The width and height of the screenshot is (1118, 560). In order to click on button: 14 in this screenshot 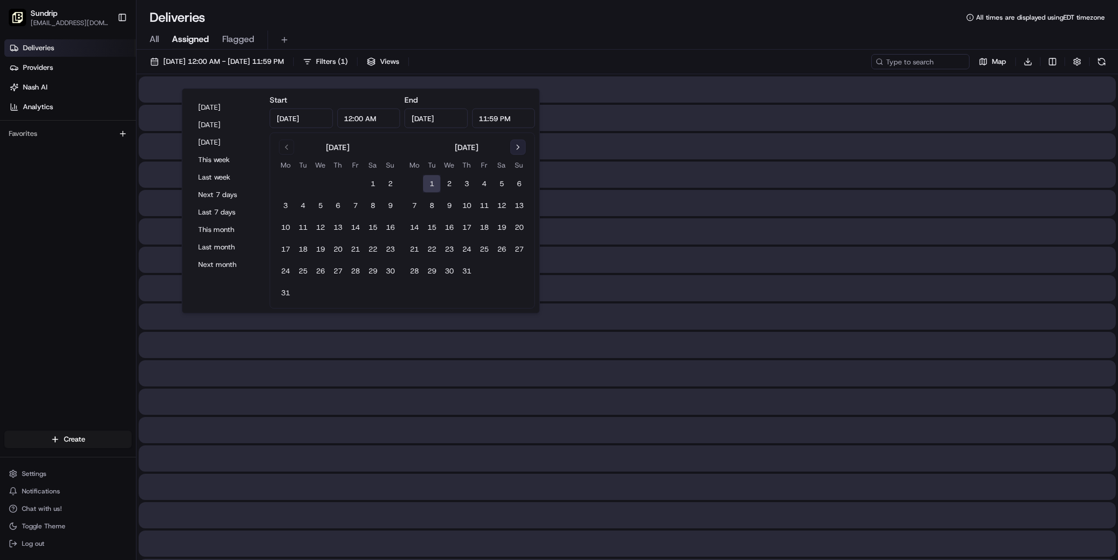, I will do `click(355, 228)`.